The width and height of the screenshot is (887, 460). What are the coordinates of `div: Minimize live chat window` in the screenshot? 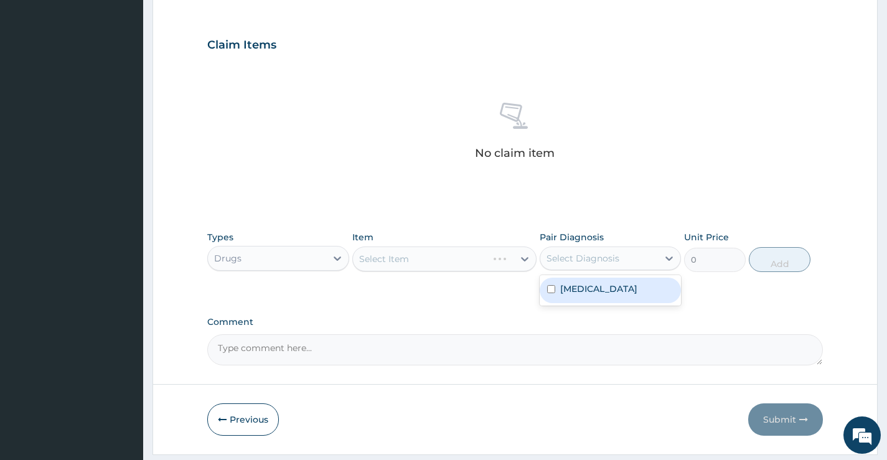 It's located at (219, 21).